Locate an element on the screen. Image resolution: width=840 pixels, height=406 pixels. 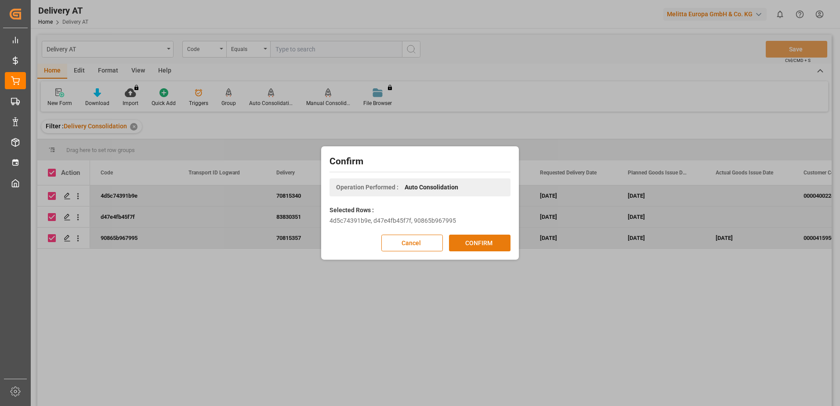
button: CONFIRM is located at coordinates (480, 243).